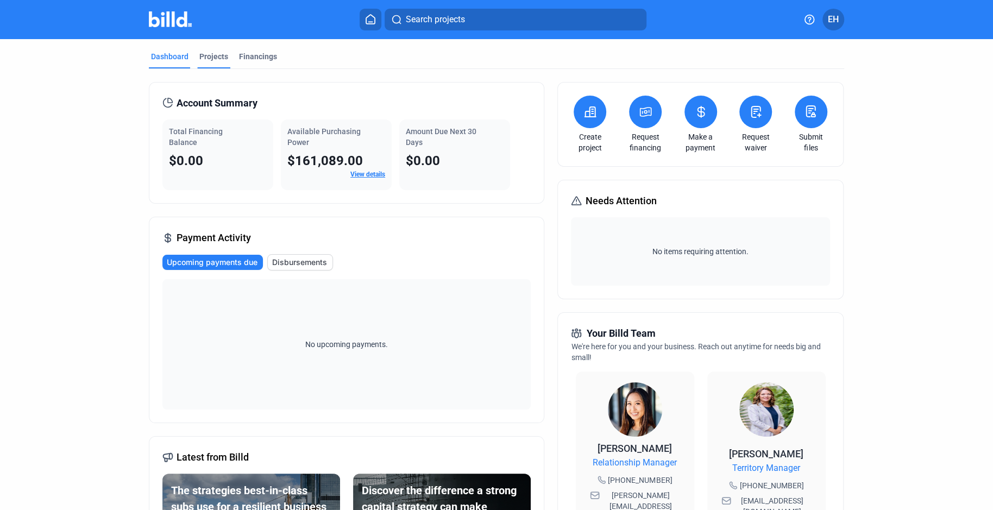 The width and height of the screenshot is (993, 510). I want to click on button: Upcoming payments due, so click(212, 262).